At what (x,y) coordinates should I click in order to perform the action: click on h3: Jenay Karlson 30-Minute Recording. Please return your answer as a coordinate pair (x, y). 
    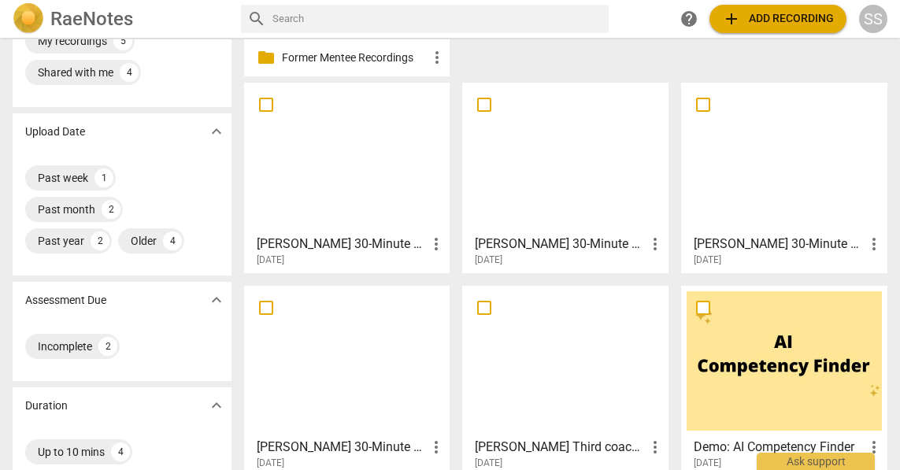
    Looking at the image, I should click on (560, 244).